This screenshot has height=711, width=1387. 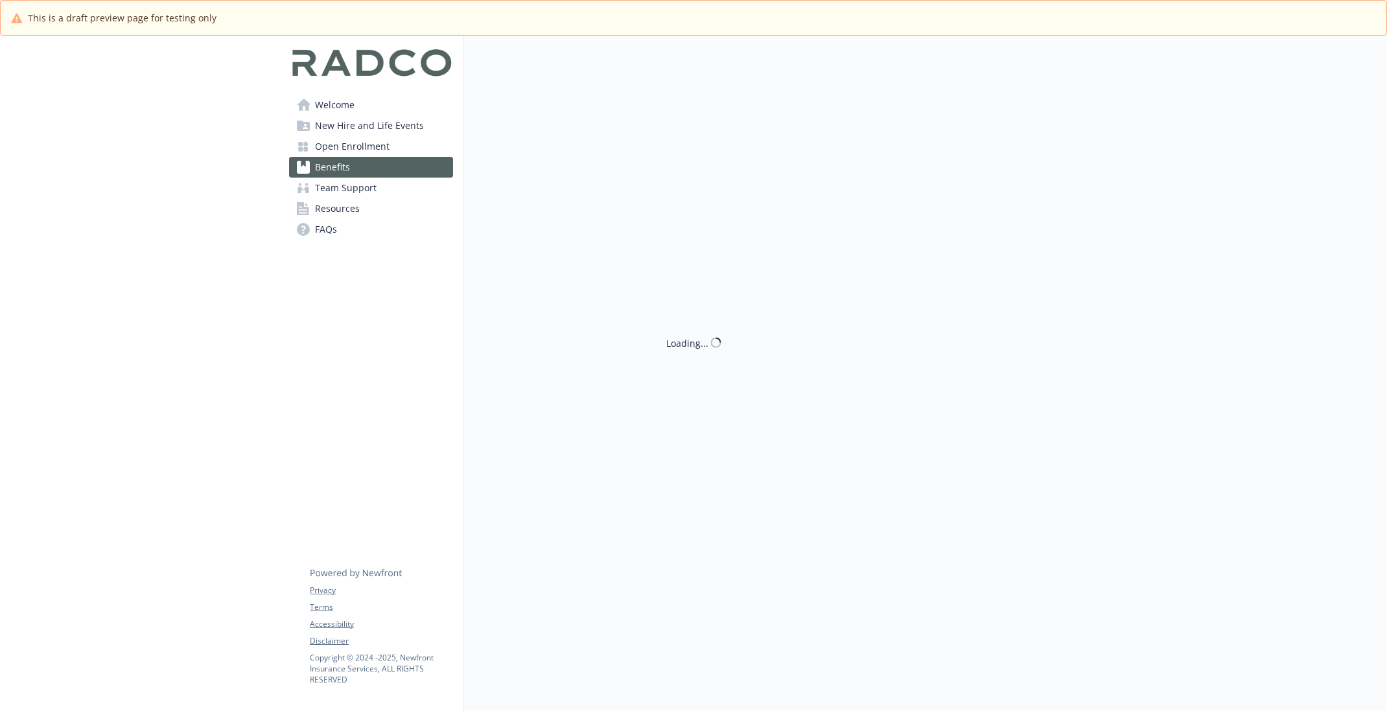 What do you see at coordinates (122, 18) in the screenshot?
I see `span: This is a draft preview page for testing only` at bounding box center [122, 18].